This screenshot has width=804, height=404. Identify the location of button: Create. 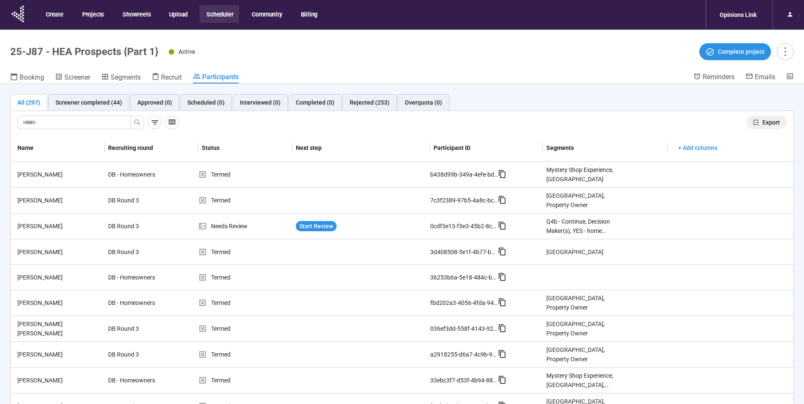
(54, 14).